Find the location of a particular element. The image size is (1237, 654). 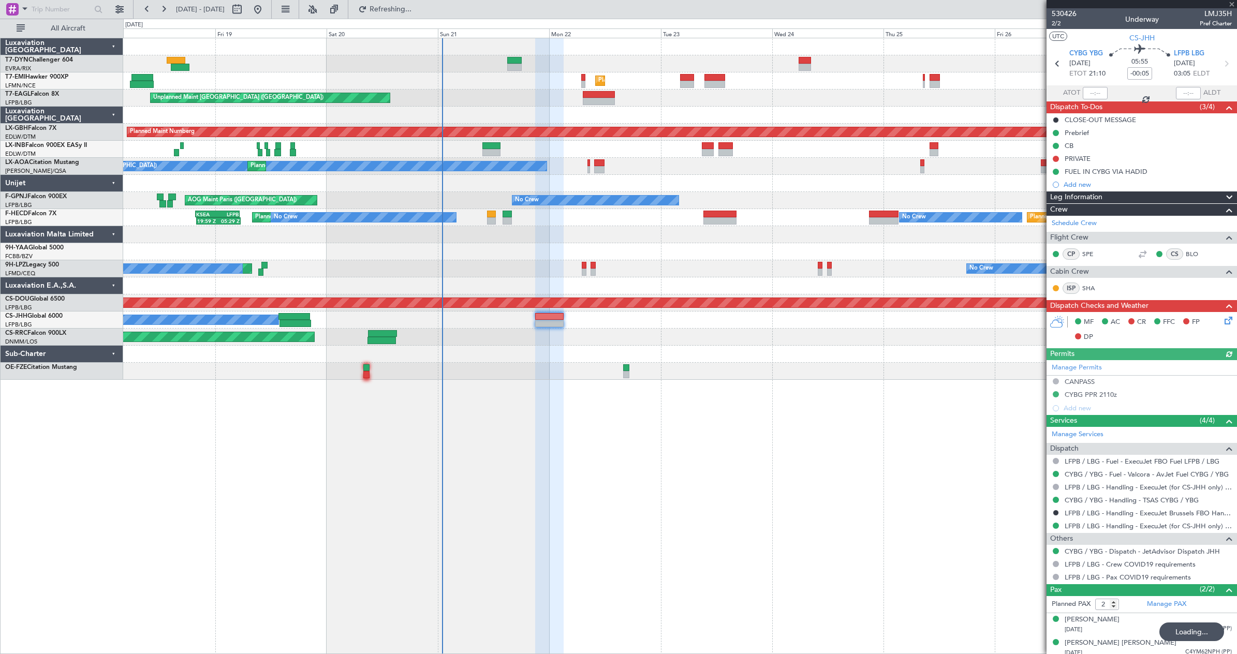

div: LFPB is located at coordinates (228, 214).